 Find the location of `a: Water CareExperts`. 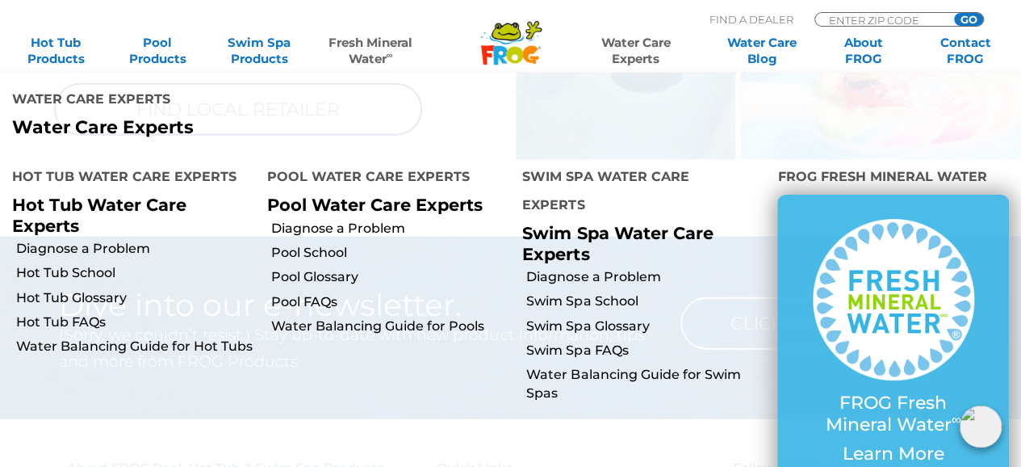

a: Water CareExperts is located at coordinates (635, 51).